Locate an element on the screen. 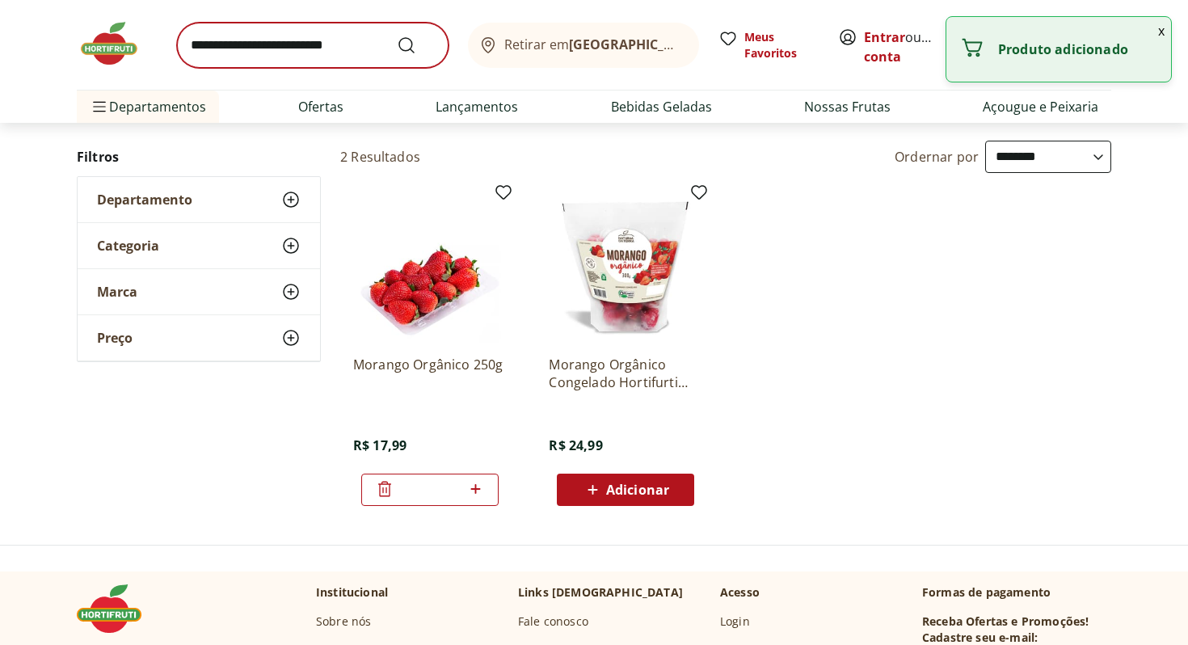 Image resolution: width=1188 pixels, height=645 pixels. button: Fechar notificação is located at coordinates (1161, 31).